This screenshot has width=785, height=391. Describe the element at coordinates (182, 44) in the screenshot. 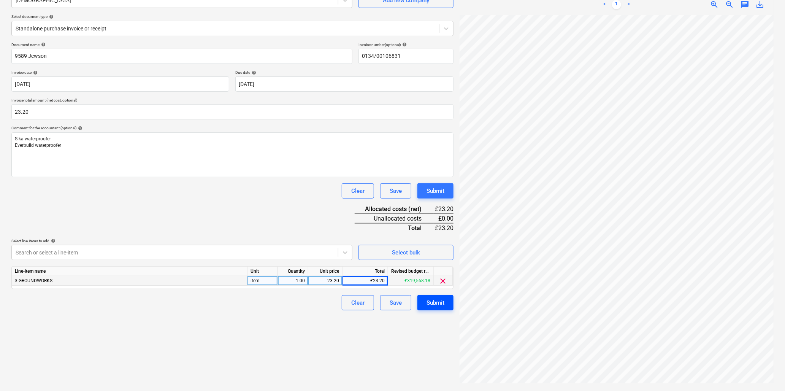

I see `div: Document name` at that location.